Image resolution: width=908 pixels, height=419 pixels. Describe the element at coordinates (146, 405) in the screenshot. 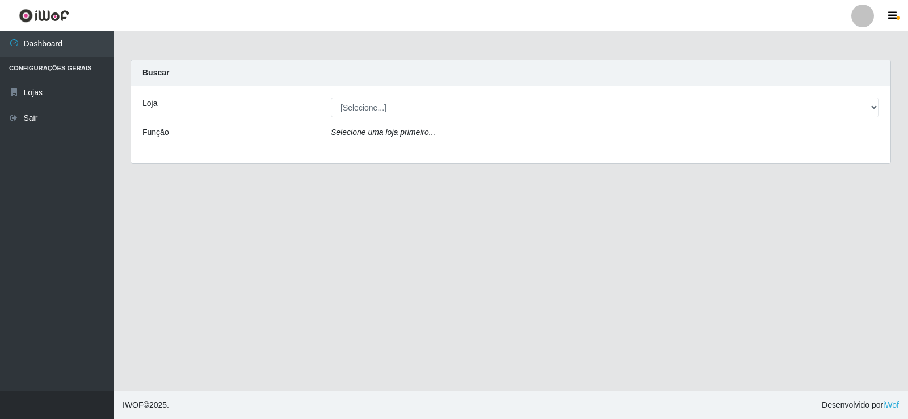

I see `span: © 2025 .` at that location.